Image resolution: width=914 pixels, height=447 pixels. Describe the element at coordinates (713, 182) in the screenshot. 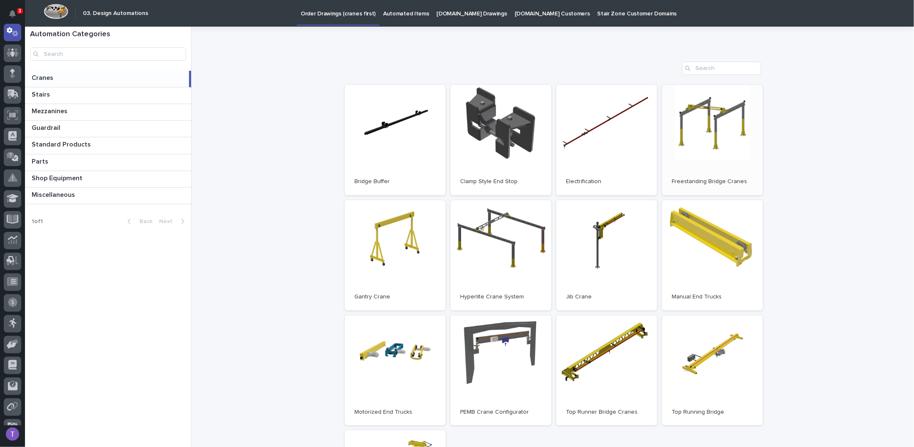

I see `p: Freestanding Bridge Cranes` at that location.